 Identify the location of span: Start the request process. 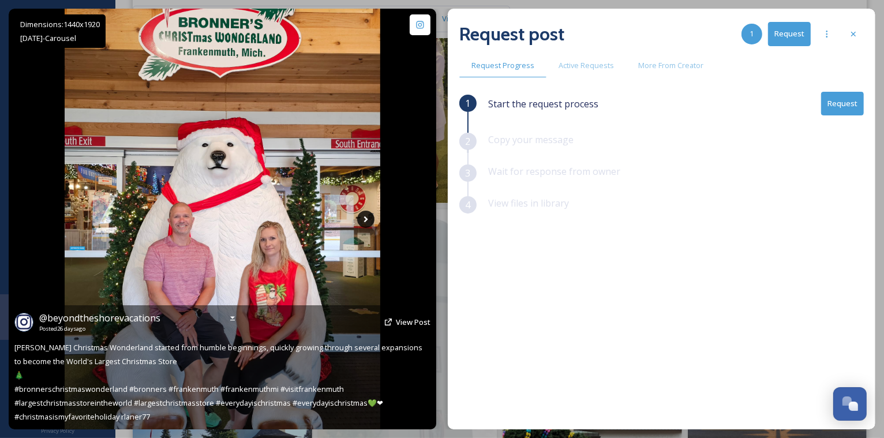
(543, 104).